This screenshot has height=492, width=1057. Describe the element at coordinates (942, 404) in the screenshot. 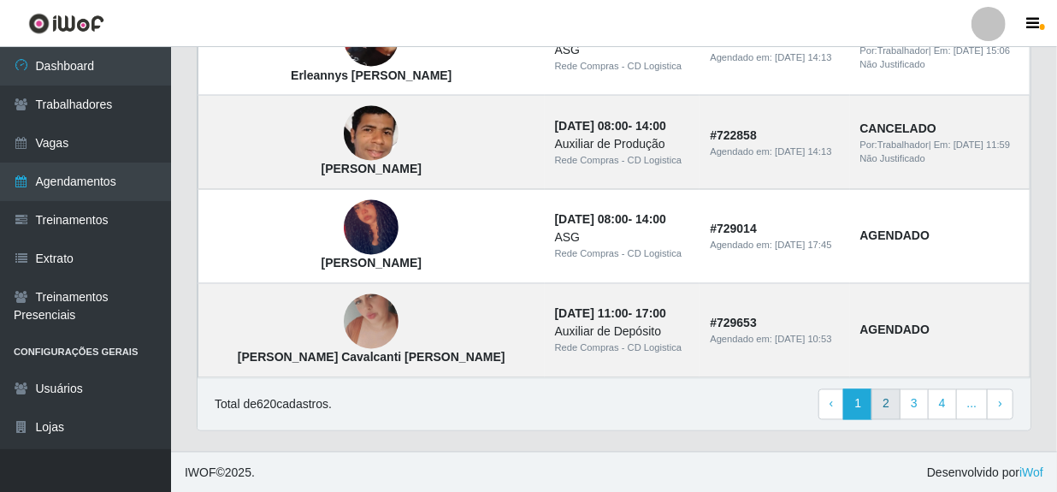

I see `a: 4` at that location.